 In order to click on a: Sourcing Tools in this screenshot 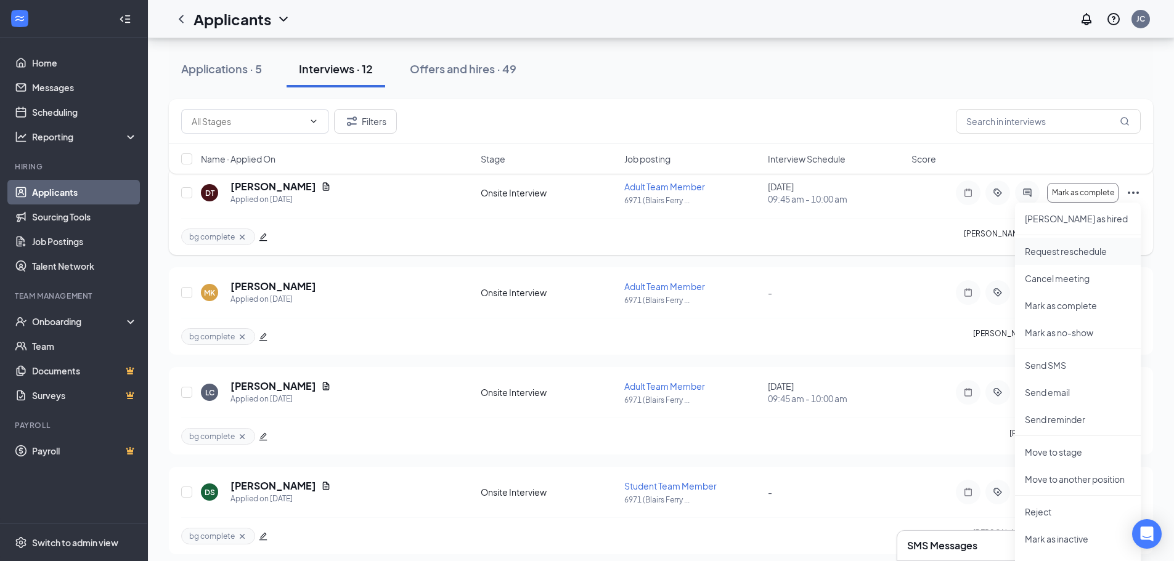, I will do `click(84, 217)`.